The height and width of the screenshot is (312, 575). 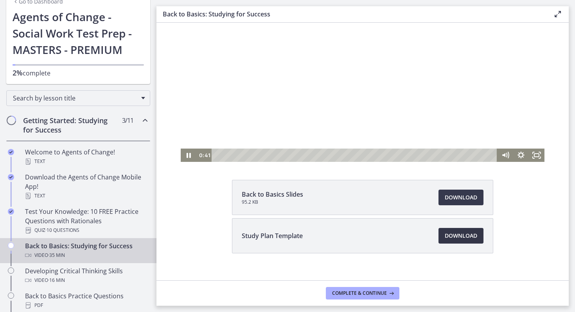 What do you see at coordinates (127, 120) in the screenshot?
I see `span: 3 / 11` at bounding box center [127, 120].